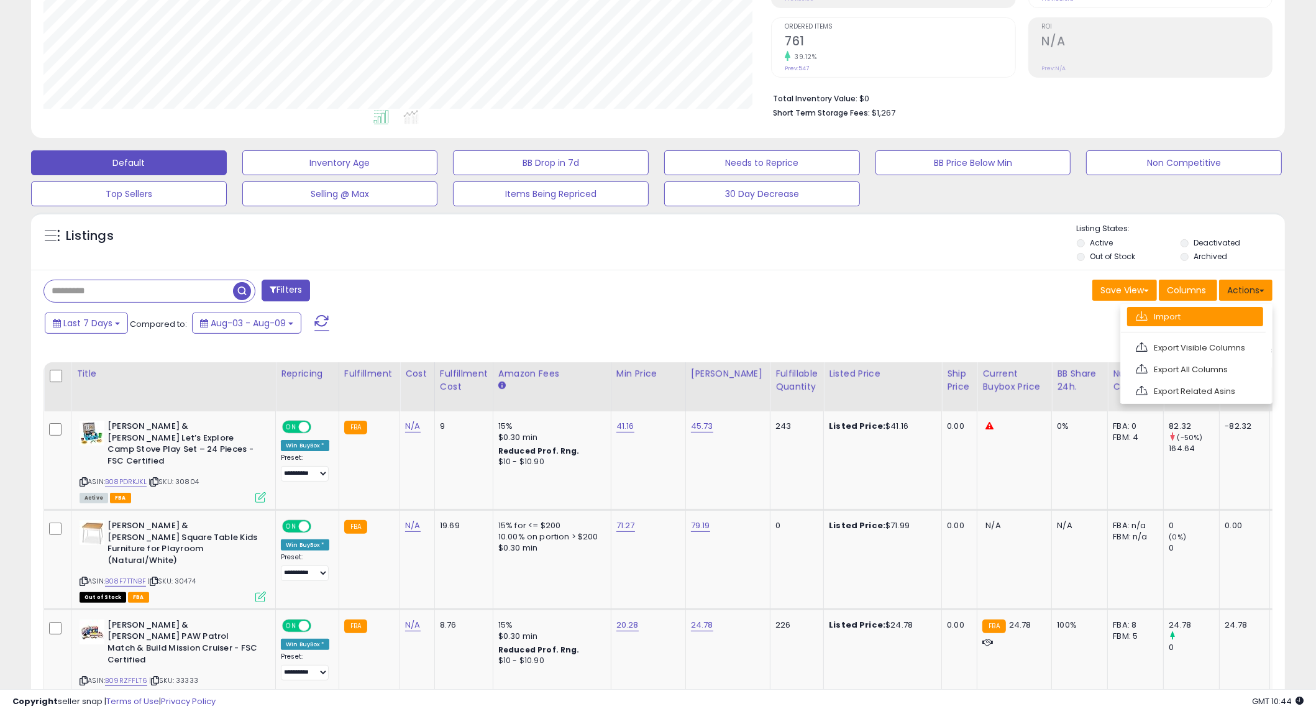 Image resolution: width=1316 pixels, height=714 pixels. Describe the element at coordinates (1133, 636) in the screenshot. I see `div: FBM: 5` at that location.